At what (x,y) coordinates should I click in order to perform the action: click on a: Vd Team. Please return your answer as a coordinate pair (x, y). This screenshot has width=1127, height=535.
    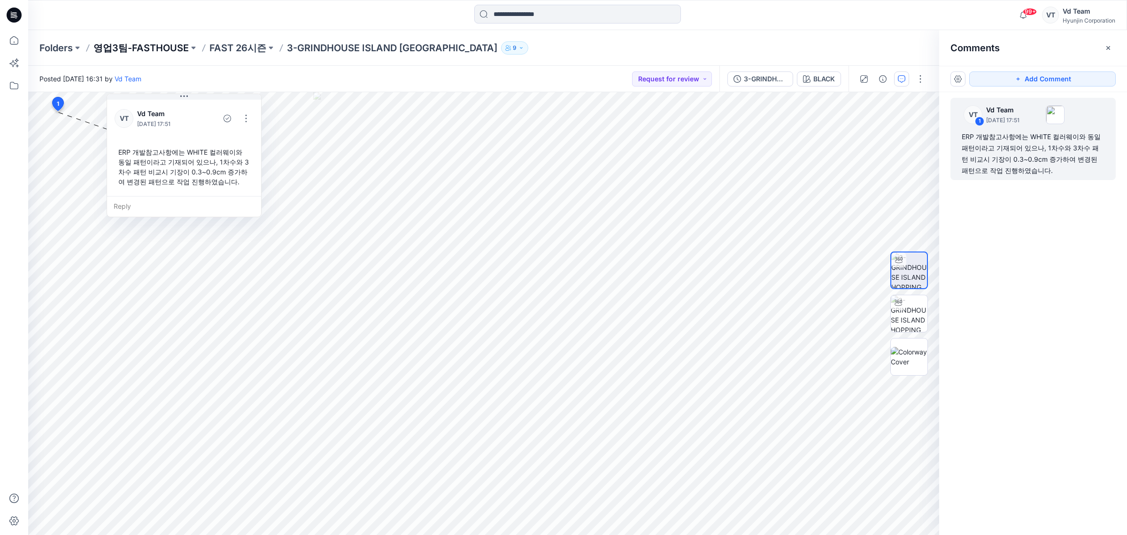
    Looking at the image, I should click on (128, 78).